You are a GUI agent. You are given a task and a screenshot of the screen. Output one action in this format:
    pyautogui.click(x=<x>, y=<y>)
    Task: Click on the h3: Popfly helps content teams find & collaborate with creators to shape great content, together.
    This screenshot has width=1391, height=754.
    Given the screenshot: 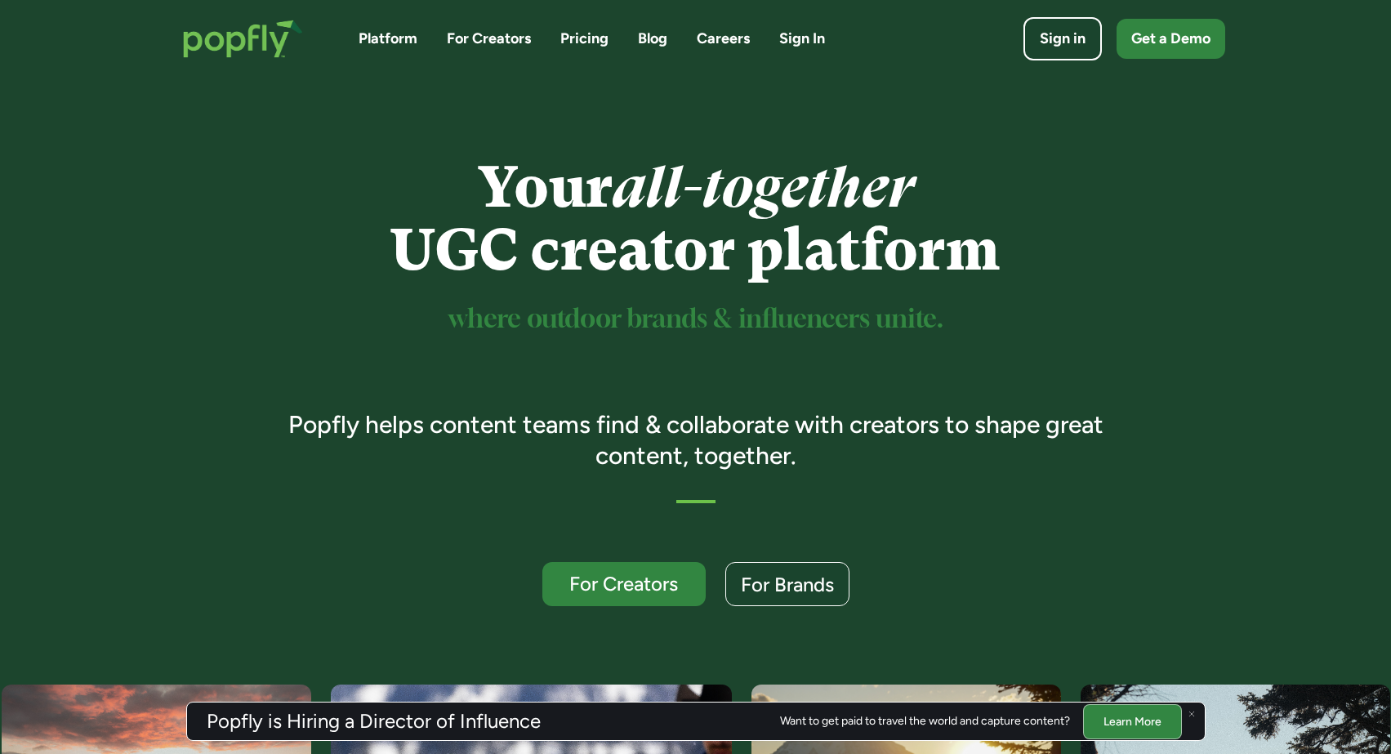 What is the action you would take?
    pyautogui.click(x=695, y=439)
    